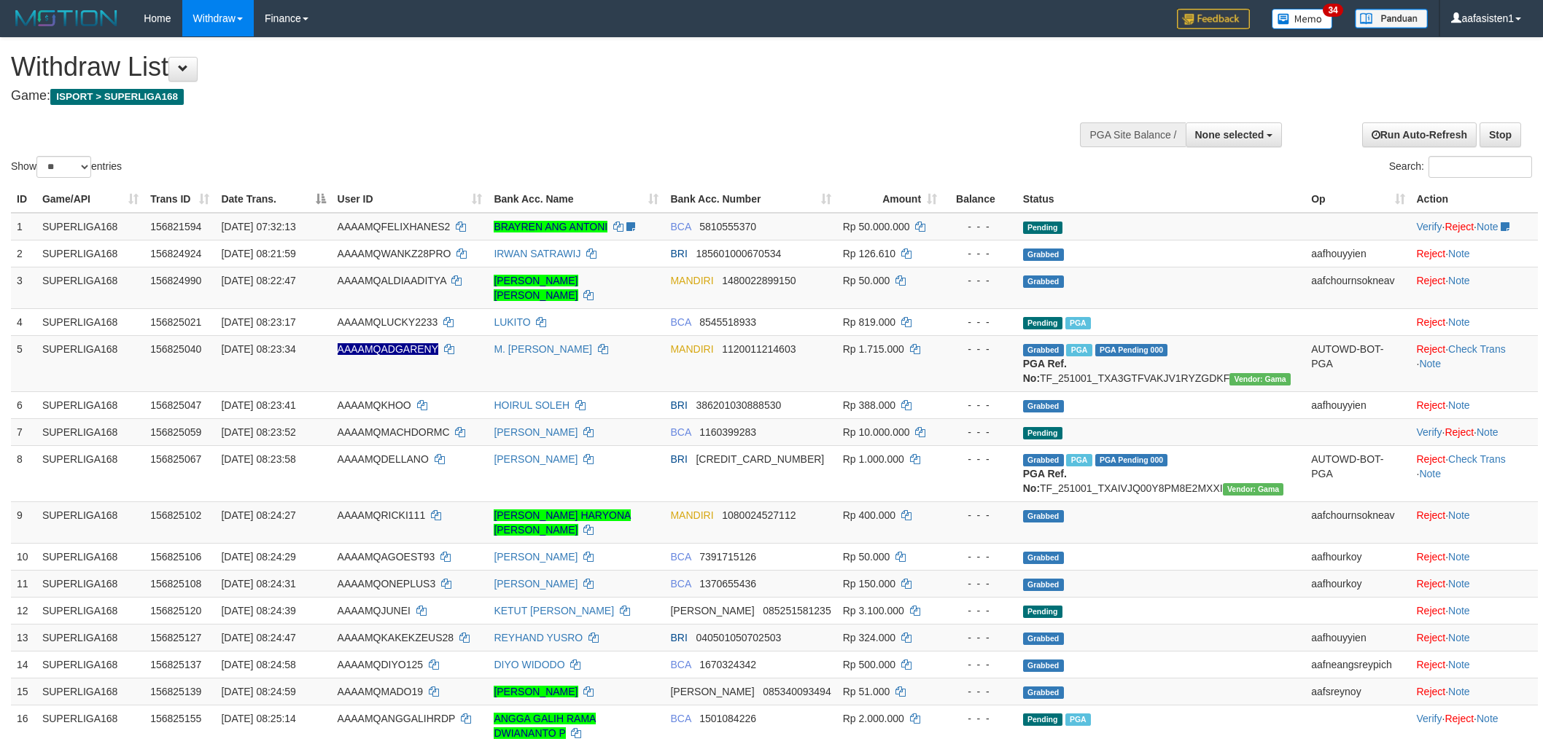  I want to click on td: SUPERLIGA168, so click(90, 322).